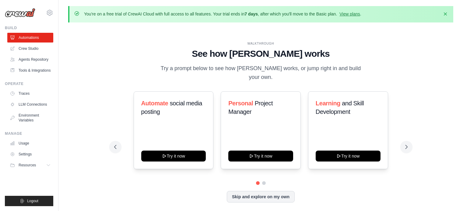 The width and height of the screenshot is (463, 211). I want to click on button: Skip and explore on my own, so click(260, 197).